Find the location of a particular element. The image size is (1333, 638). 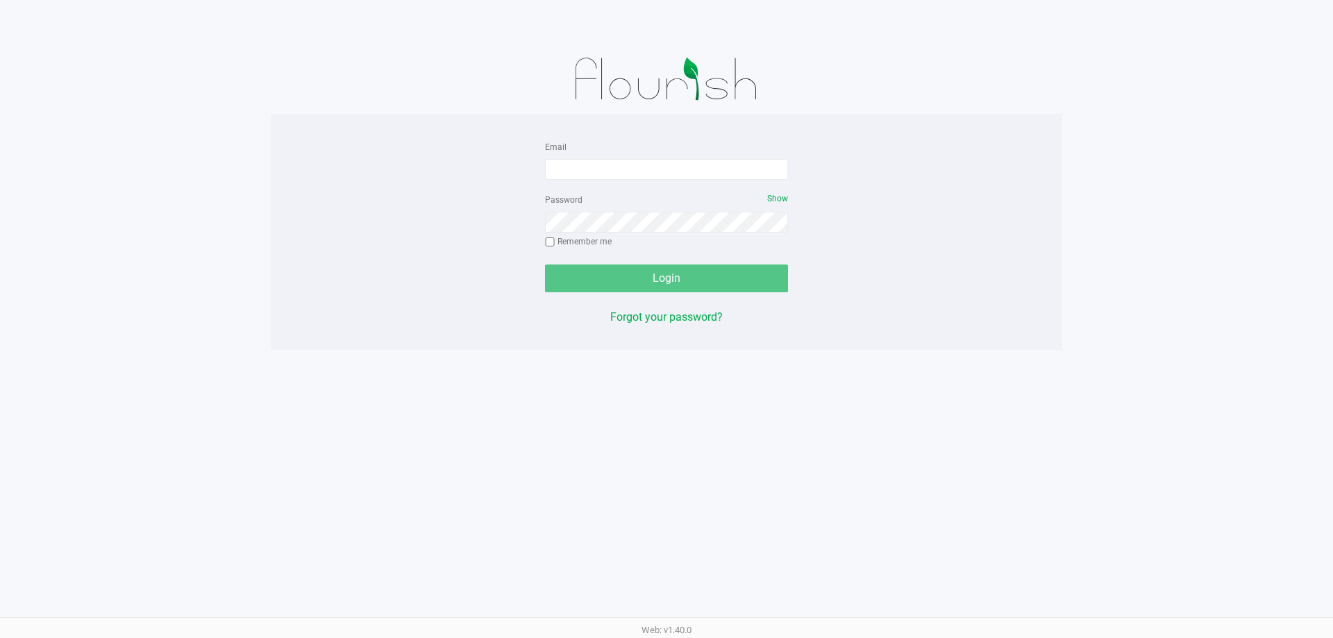

label: Password is located at coordinates (564, 200).